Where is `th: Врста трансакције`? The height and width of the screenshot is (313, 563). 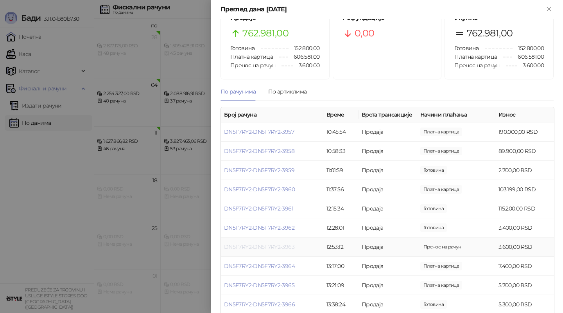
th: Врста трансакције is located at coordinates (388, 115).